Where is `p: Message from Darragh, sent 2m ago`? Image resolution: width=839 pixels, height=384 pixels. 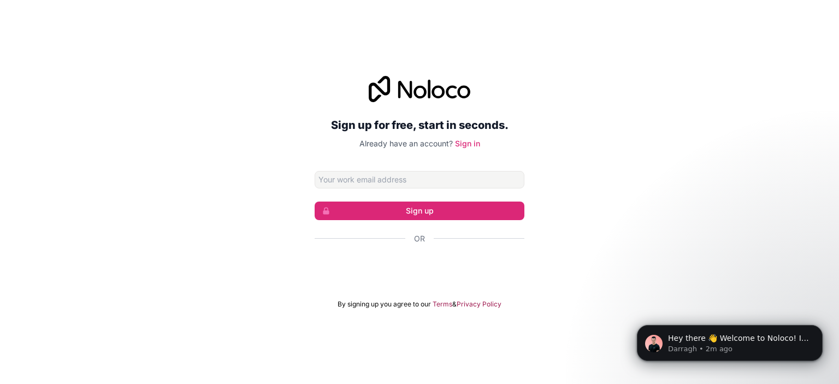
p: Message from Darragh, sent 2m ago is located at coordinates (118, 47).